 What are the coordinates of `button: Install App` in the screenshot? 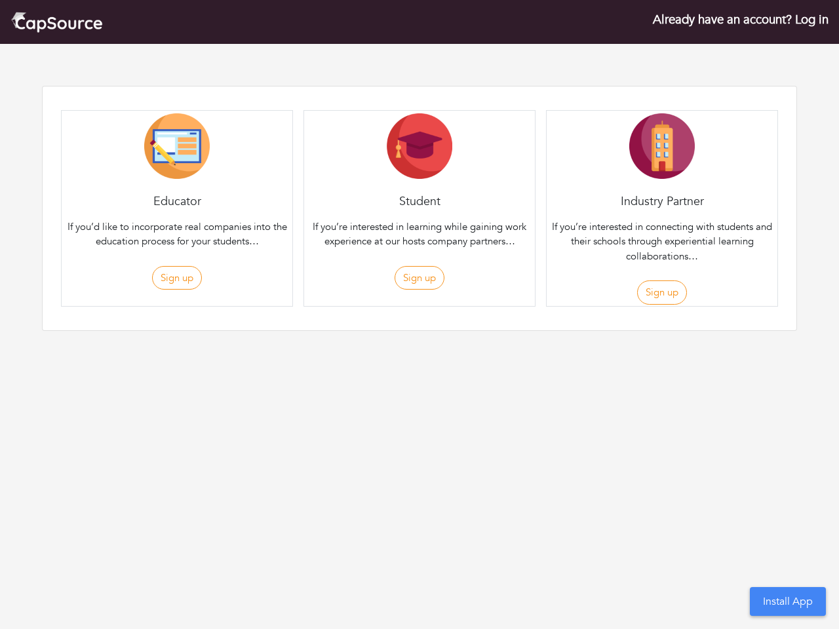 It's located at (788, 602).